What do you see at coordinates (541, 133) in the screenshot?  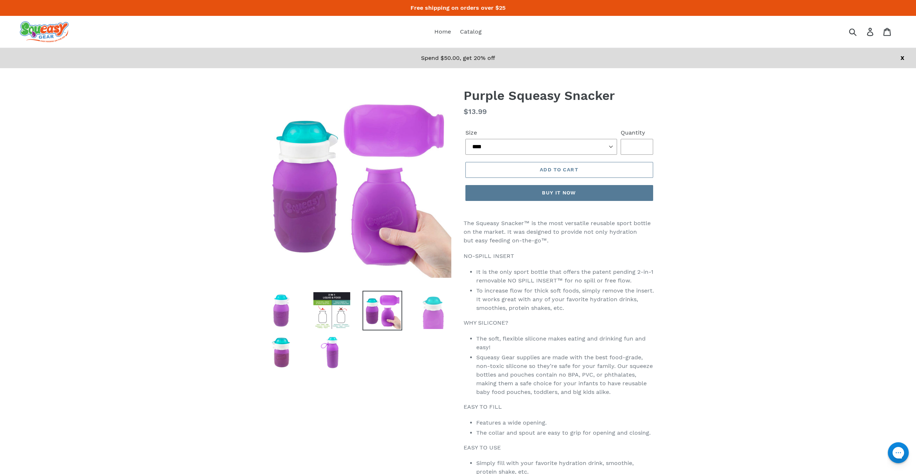 I see `label: Size` at bounding box center [541, 133].